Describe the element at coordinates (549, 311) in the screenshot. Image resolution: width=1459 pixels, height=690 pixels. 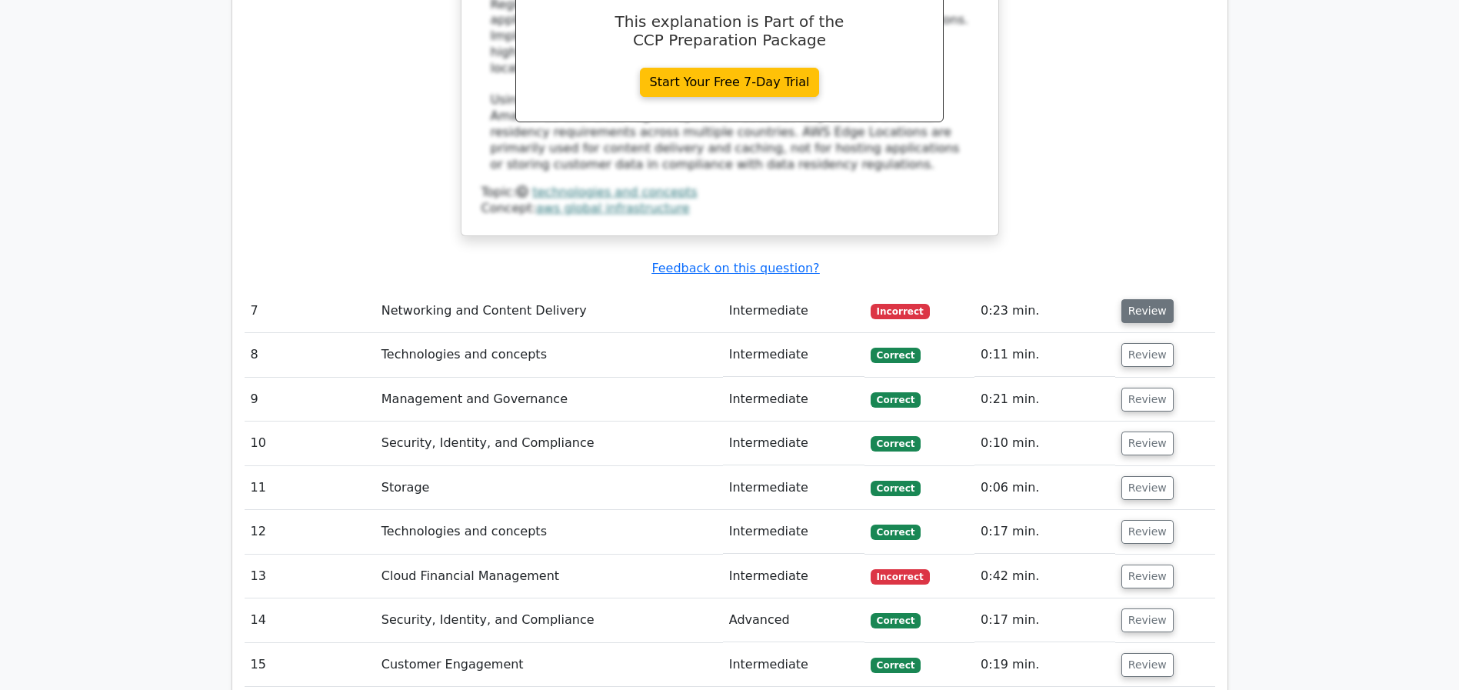
I see `td: Networking and Content Delivery` at that location.